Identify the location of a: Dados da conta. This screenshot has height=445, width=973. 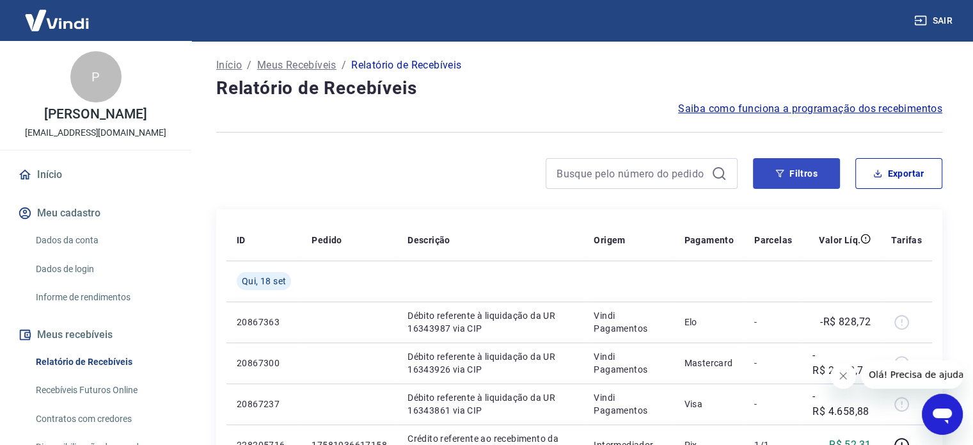
(103, 240).